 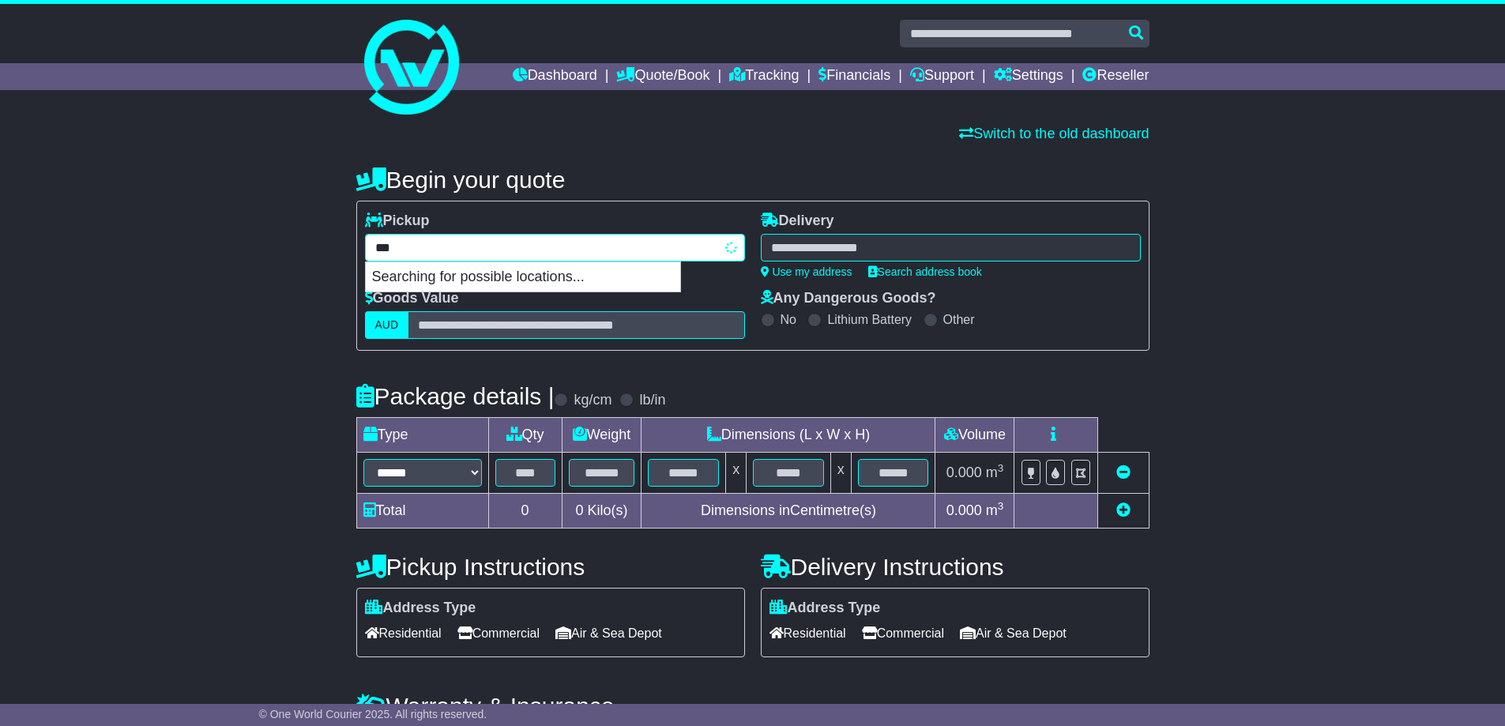 I want to click on h4: Package details |, so click(x=455, y=396).